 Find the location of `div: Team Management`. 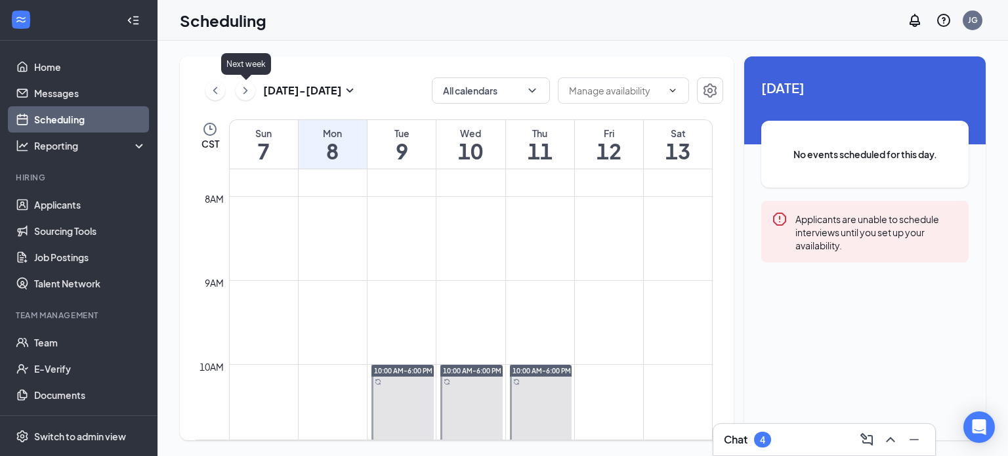

div: Team Management is located at coordinates (79, 315).